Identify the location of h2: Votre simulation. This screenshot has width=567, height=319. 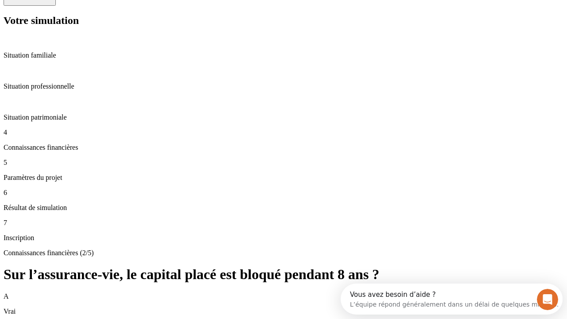
(283, 20).